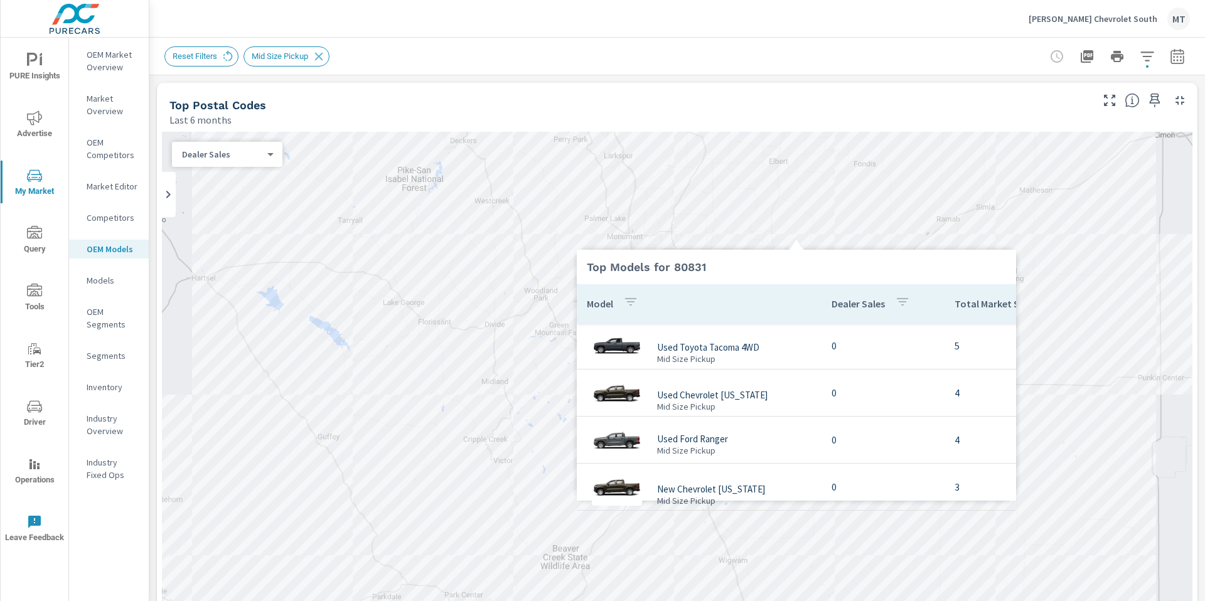 This screenshot has height=601, width=1205. Describe the element at coordinates (1087, 56) in the screenshot. I see `button: "Export Report to PDF"` at that location.